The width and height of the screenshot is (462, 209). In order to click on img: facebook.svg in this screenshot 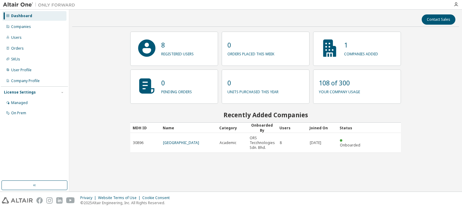, I will do `click(39, 200)`.